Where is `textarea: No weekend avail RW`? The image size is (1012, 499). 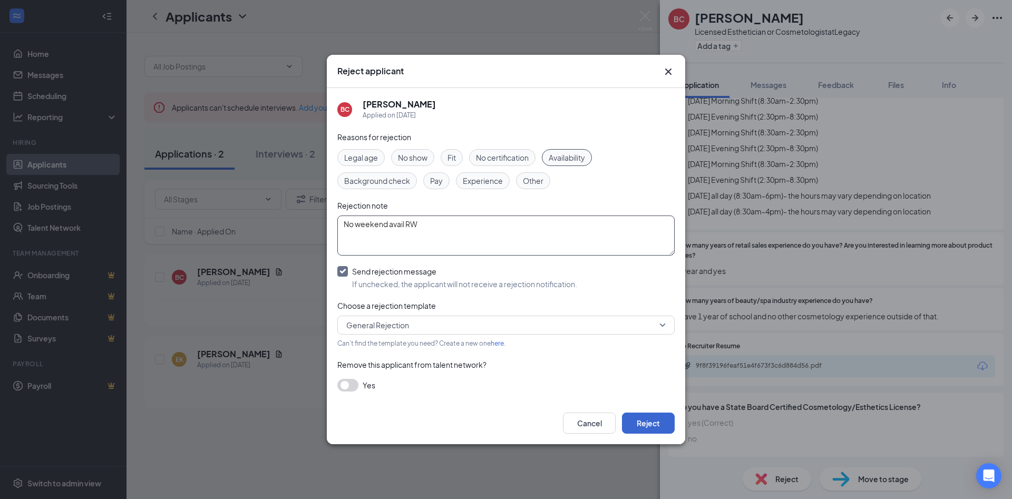 textarea: No weekend avail RW is located at coordinates (506, 236).